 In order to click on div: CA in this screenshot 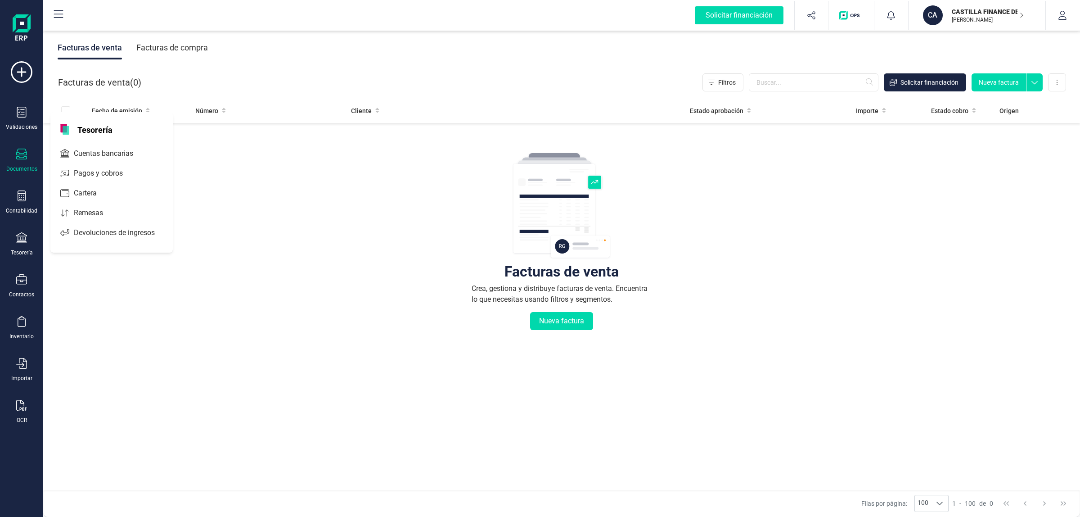, I will do `click(933, 15)`.